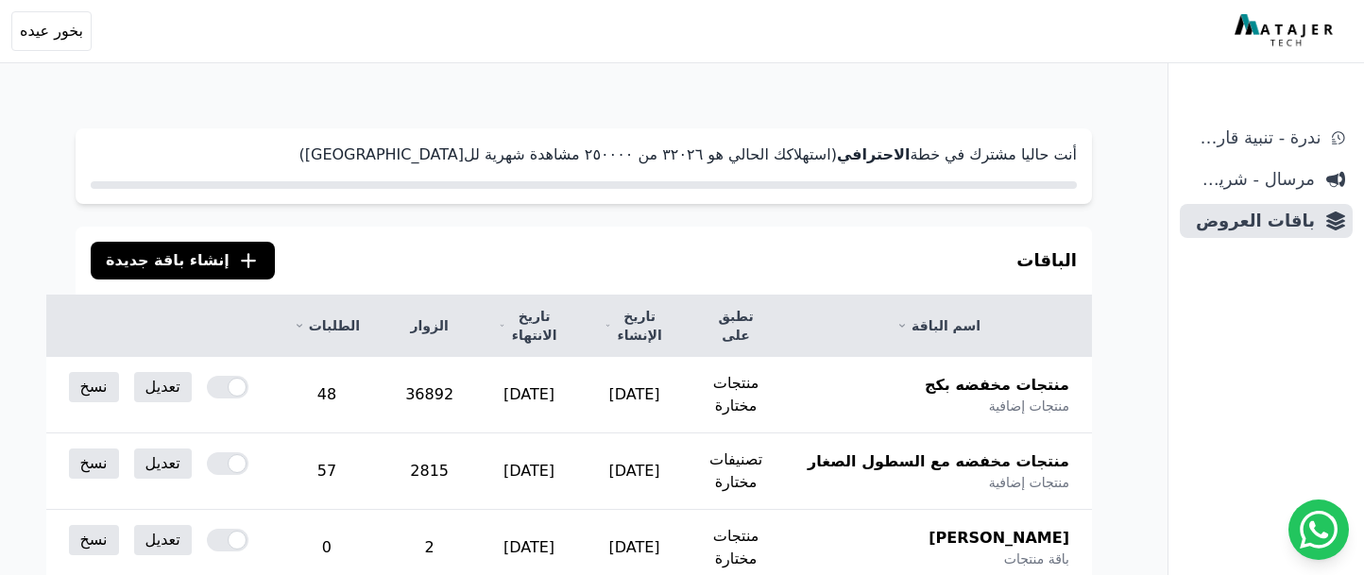 Image resolution: width=1364 pixels, height=575 pixels. Describe the element at coordinates (1286, 31) in the screenshot. I see `img: MatajerTech Logo` at that location.